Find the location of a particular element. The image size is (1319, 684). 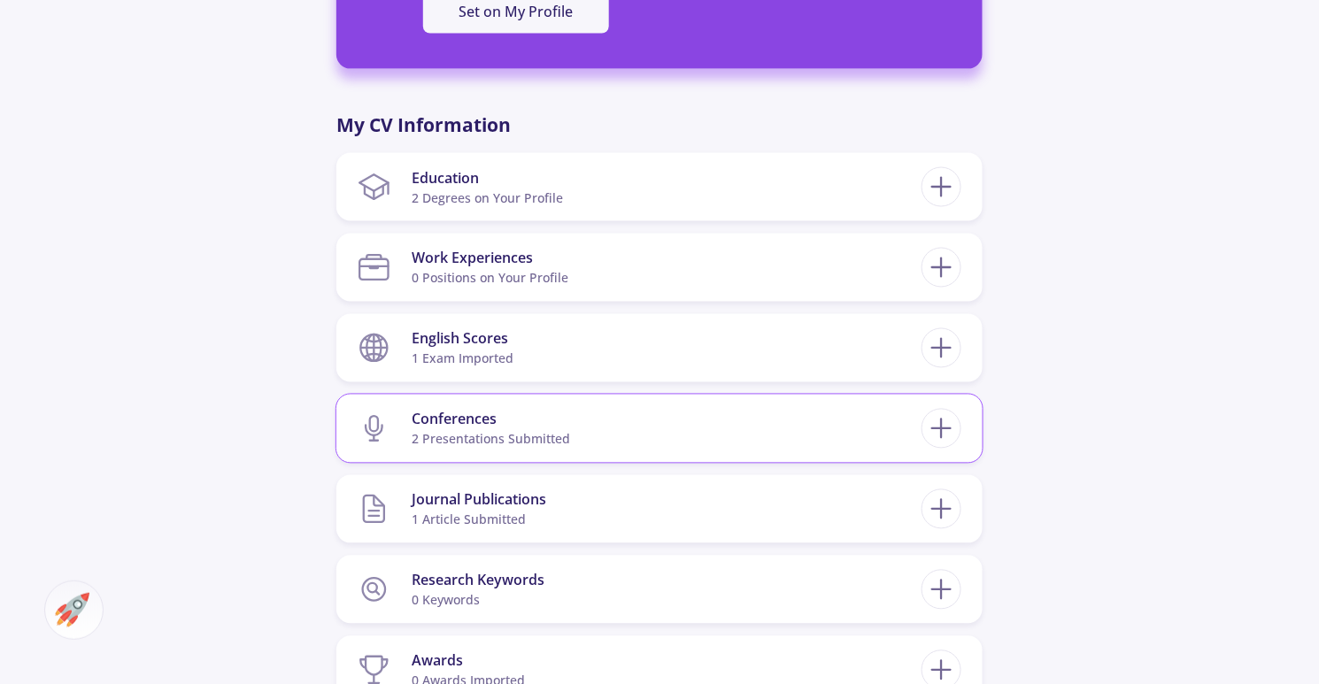

div: 2 presentations submitted is located at coordinates (490, 439).